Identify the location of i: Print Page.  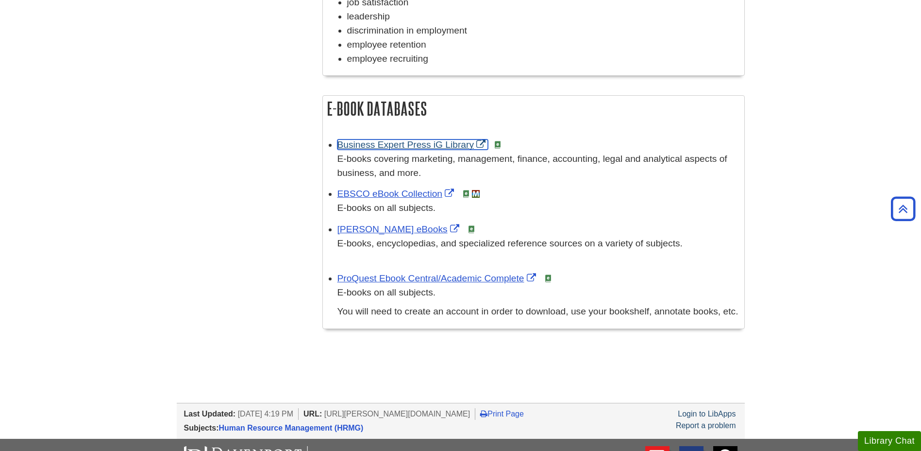
(484, 413).